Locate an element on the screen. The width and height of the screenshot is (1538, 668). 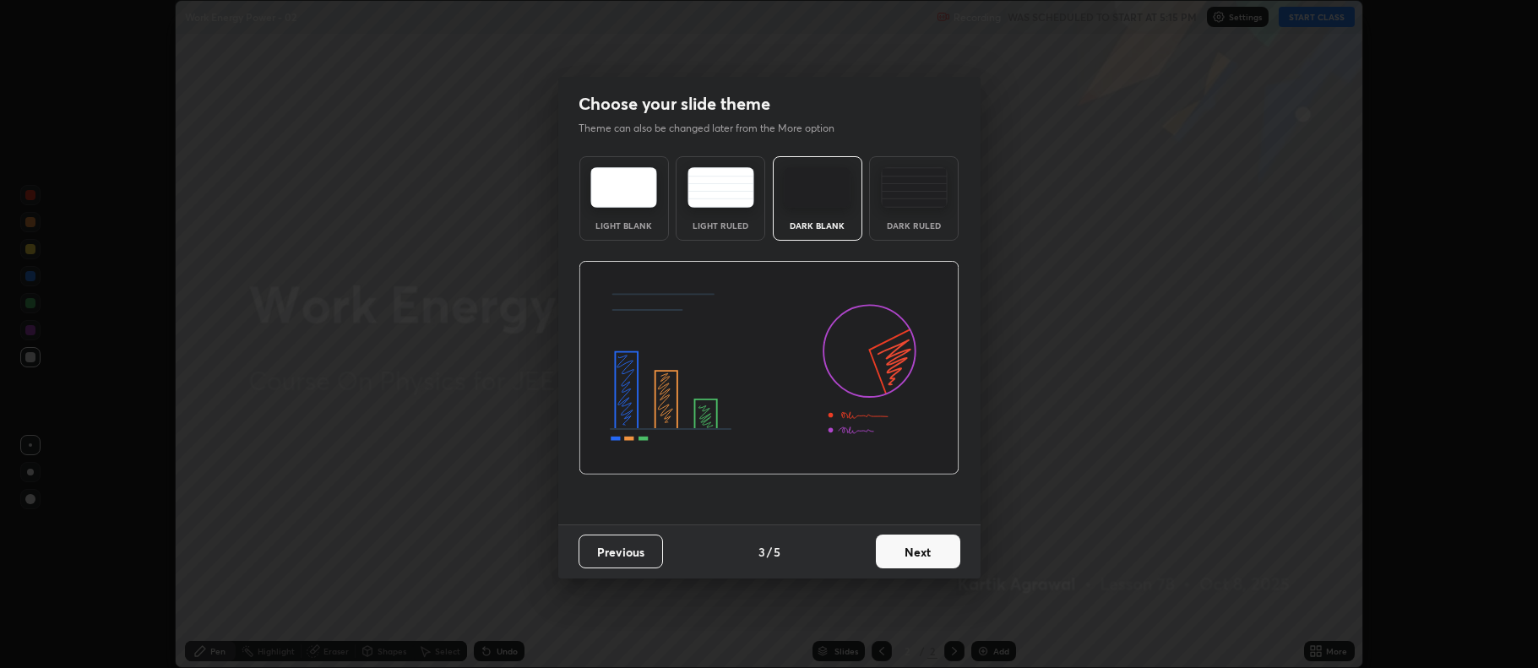
h4: 3 is located at coordinates (762, 551).